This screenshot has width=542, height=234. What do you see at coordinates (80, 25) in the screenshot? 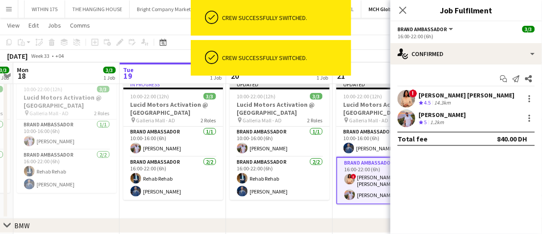
I see `span: Comms` at bounding box center [80, 25].